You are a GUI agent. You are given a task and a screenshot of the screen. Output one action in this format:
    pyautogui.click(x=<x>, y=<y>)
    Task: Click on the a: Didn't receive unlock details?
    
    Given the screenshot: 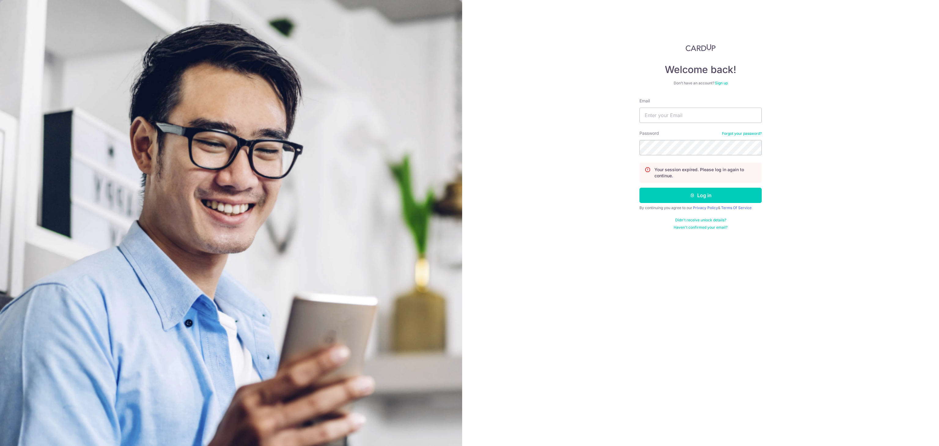 What is the action you would take?
    pyautogui.click(x=701, y=220)
    